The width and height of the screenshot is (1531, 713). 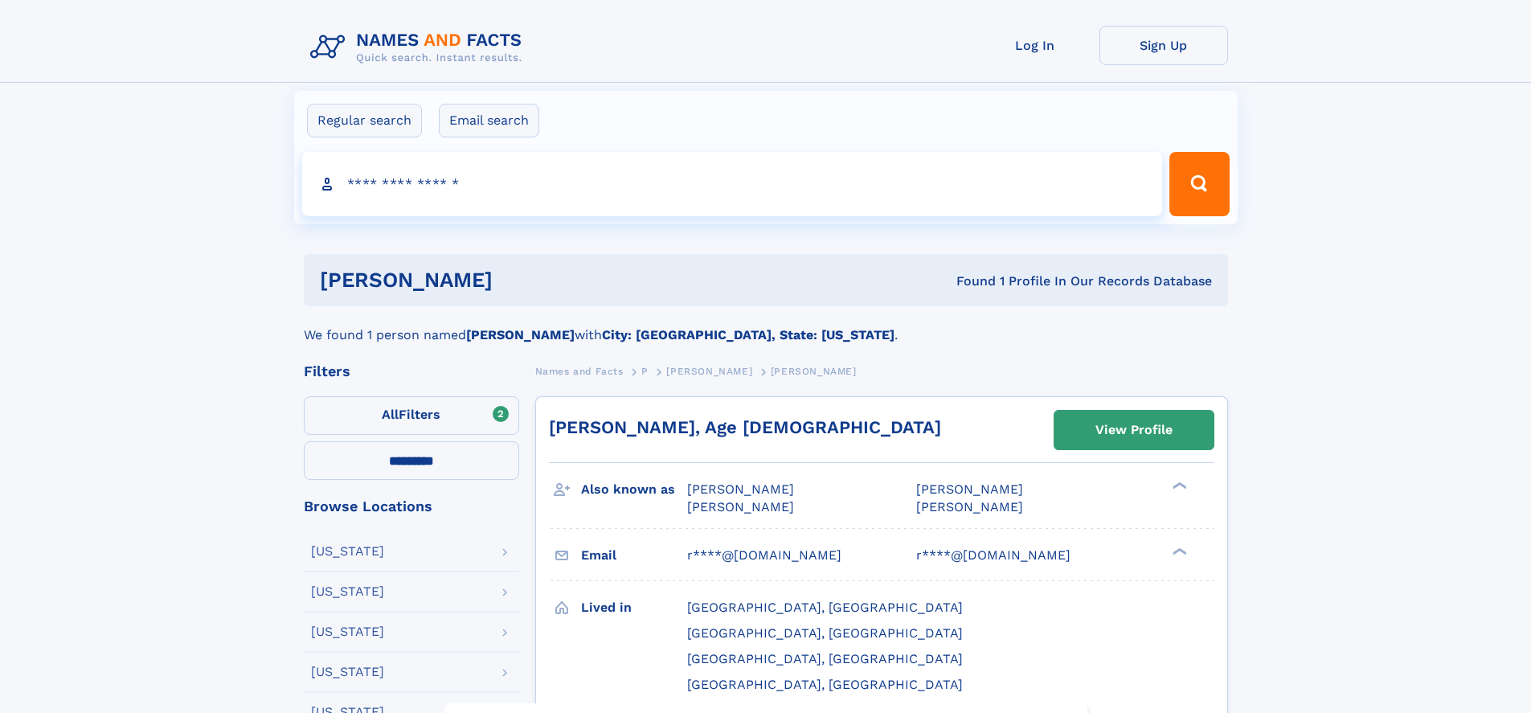 I want to click on button: Search Button, so click(x=1199, y=184).